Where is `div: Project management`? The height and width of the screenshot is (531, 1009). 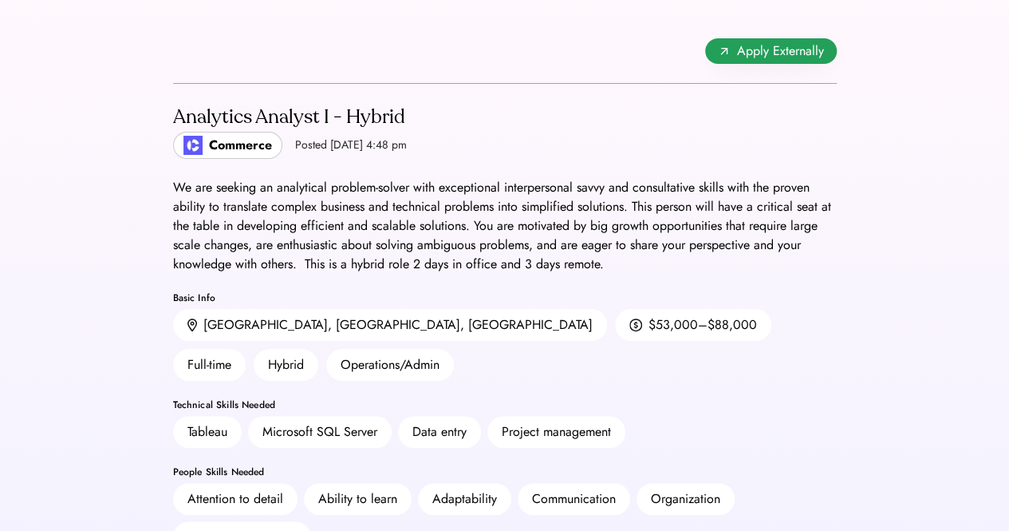
div: Project management is located at coordinates (556, 432).